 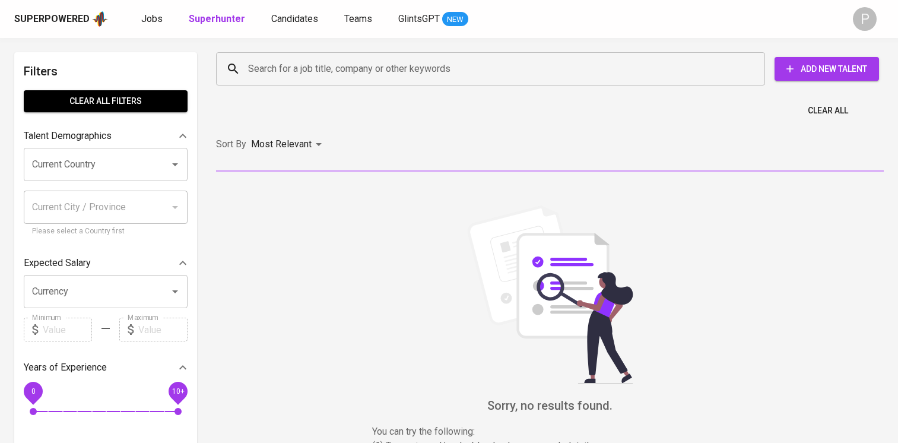 What do you see at coordinates (33, 391) in the screenshot?
I see `span: 0` at bounding box center [33, 391].